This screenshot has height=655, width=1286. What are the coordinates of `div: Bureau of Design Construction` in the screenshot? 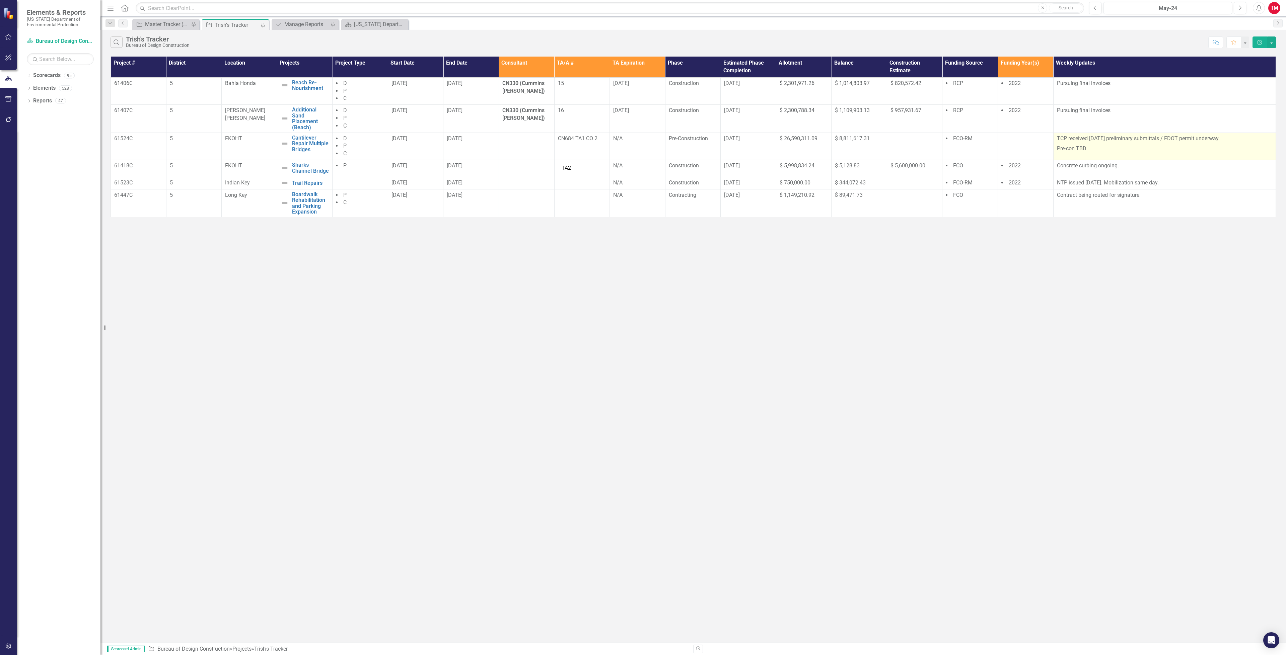 It's located at (158, 45).